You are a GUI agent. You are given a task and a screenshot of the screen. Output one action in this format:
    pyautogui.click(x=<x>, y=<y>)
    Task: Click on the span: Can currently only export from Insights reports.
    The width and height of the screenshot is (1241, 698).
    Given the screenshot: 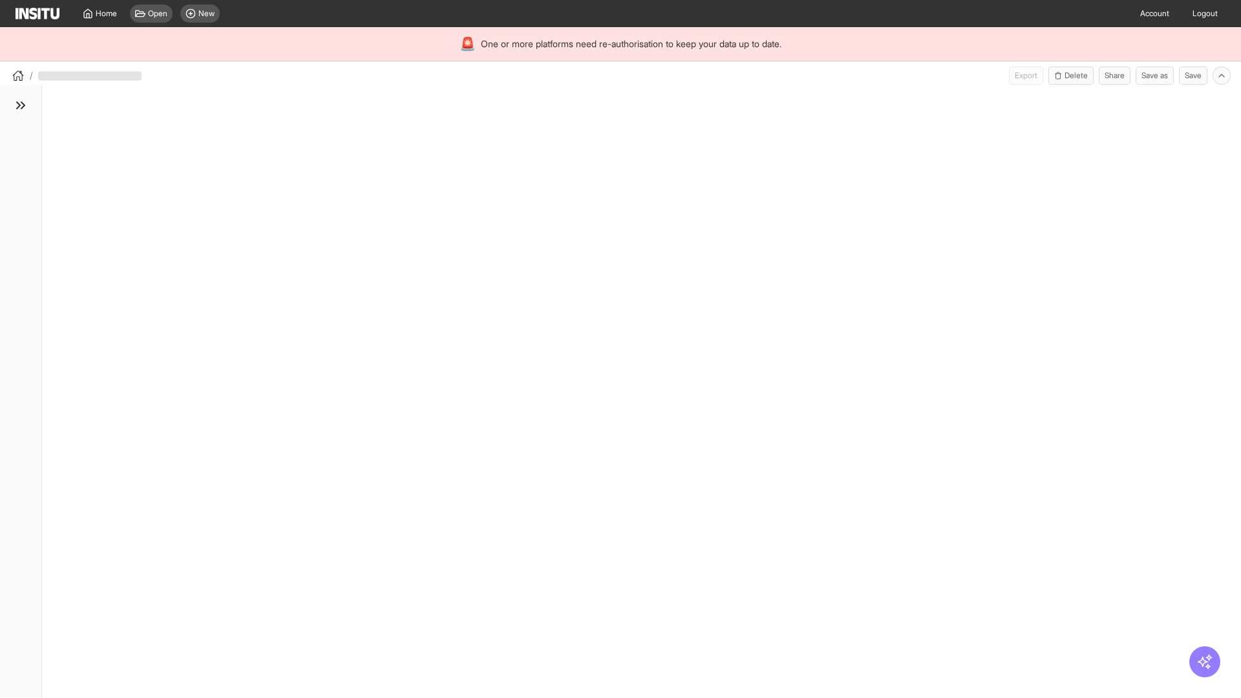 What is the action you would take?
    pyautogui.click(x=1026, y=76)
    